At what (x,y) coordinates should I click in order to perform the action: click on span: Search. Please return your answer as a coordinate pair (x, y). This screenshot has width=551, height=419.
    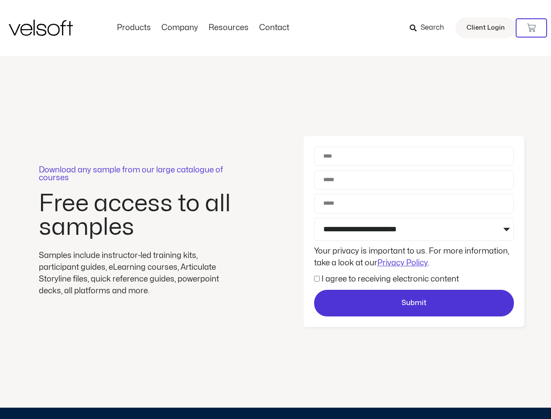
    Looking at the image, I should click on (432, 28).